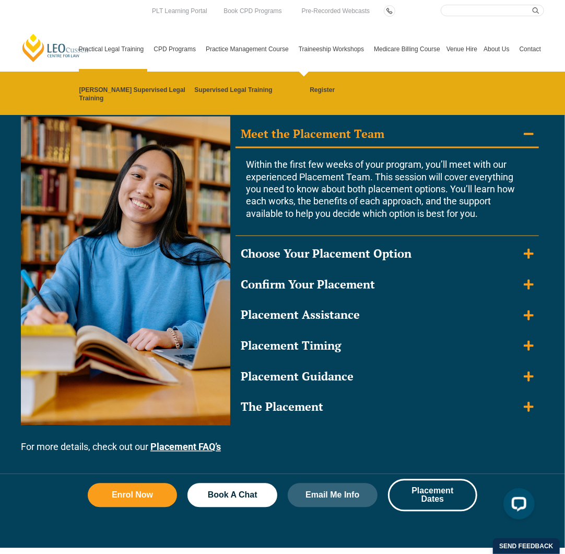  I want to click on div: Placement Timing, so click(291, 346).